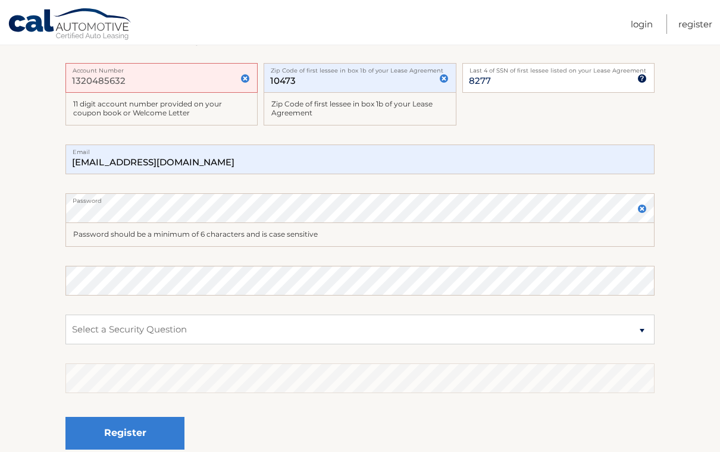 The width and height of the screenshot is (720, 452). Describe the element at coordinates (695, 24) in the screenshot. I see `a: Register` at that location.